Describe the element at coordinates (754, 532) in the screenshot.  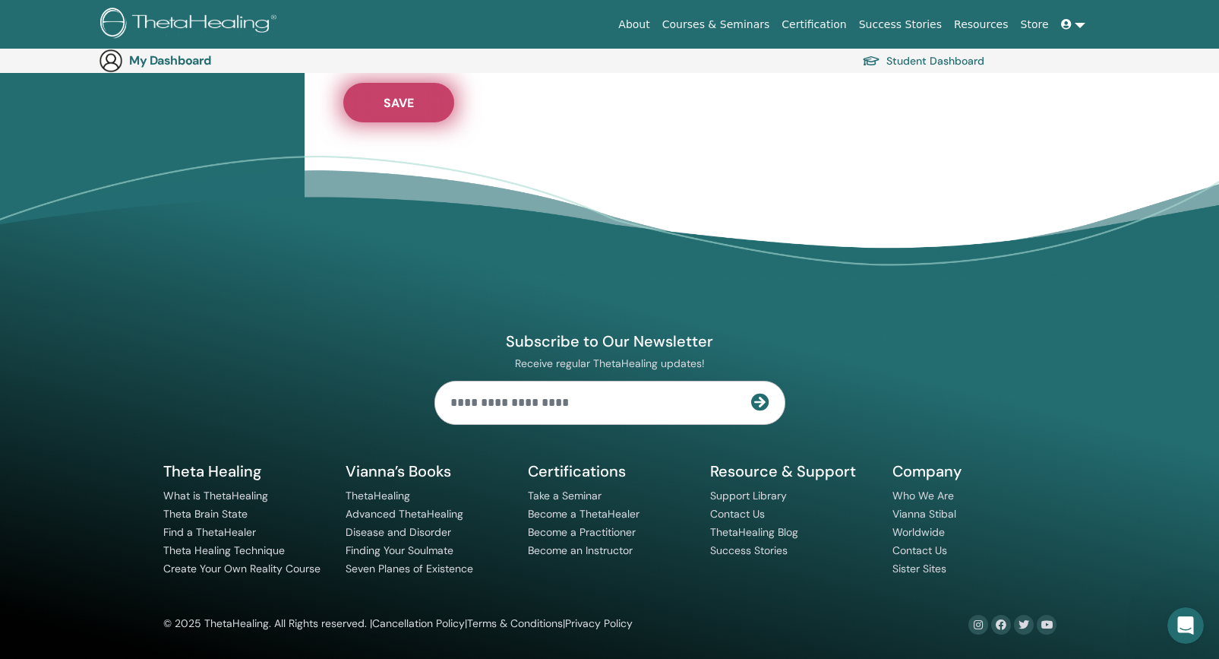
I see `a: ThetaHealing Blog` at that location.